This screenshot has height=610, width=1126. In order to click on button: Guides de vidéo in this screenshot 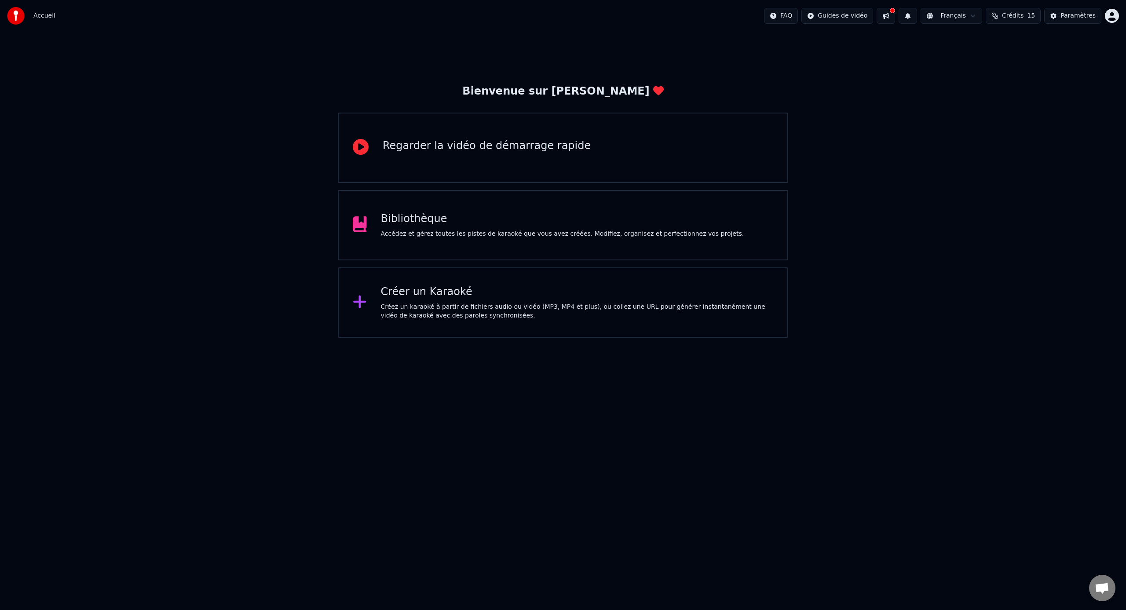, I will do `click(837, 16)`.